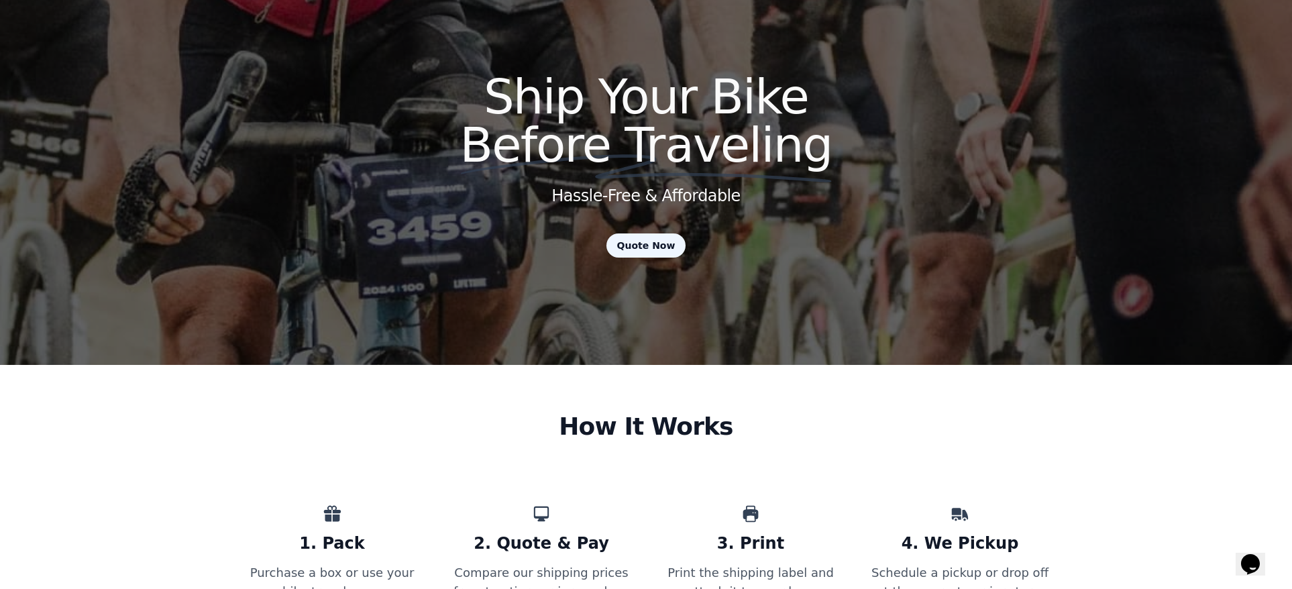  I want to click on h3: 3. Print, so click(750, 538).